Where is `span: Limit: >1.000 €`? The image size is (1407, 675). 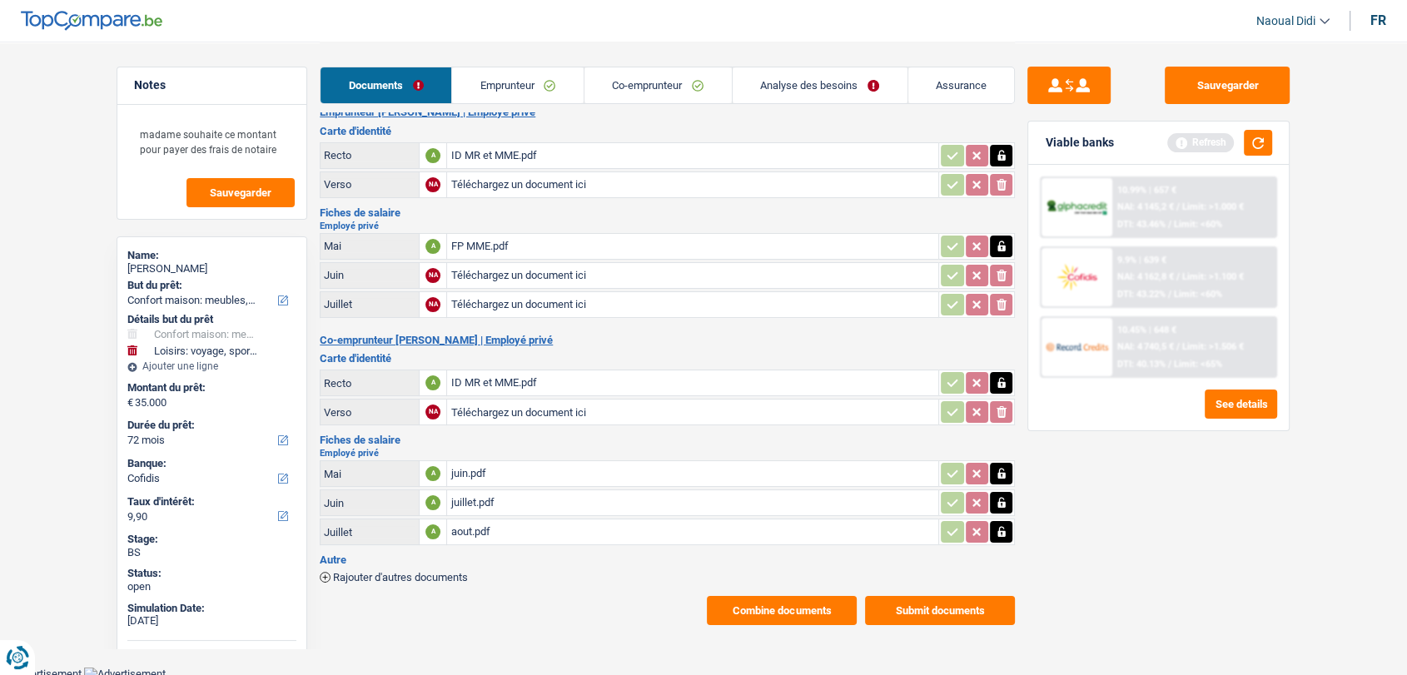 span: Limit: >1.000 € is located at coordinates (1213, 206).